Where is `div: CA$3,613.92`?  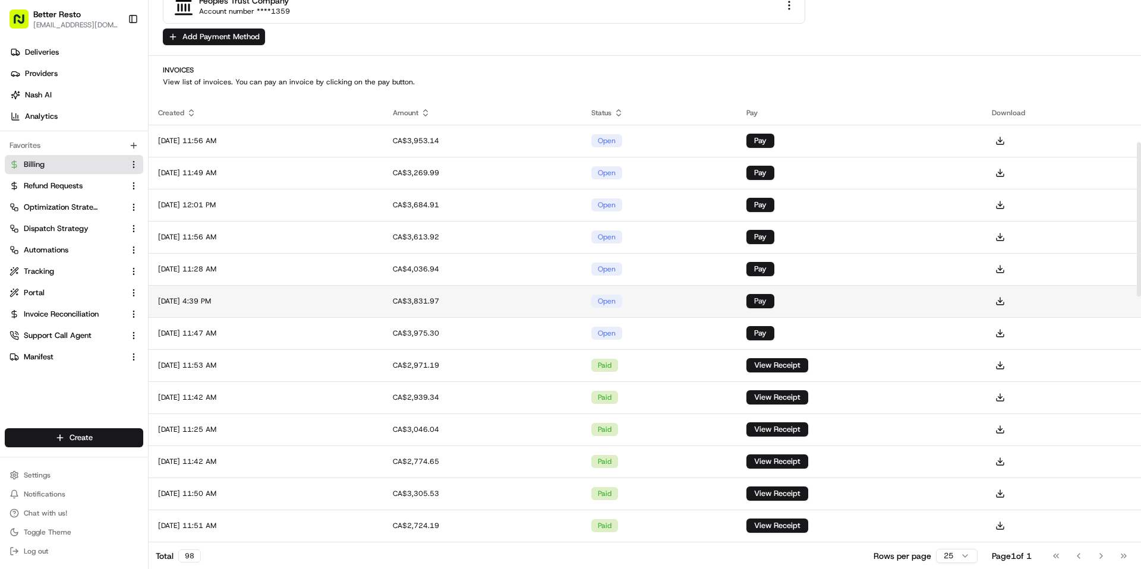 div: CA$3,613.92 is located at coordinates (482, 237).